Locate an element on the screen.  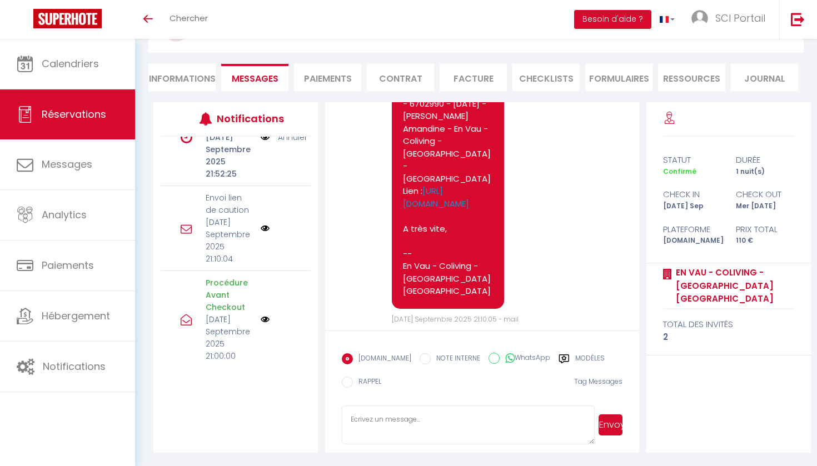
span: Analytics is located at coordinates (64, 215).